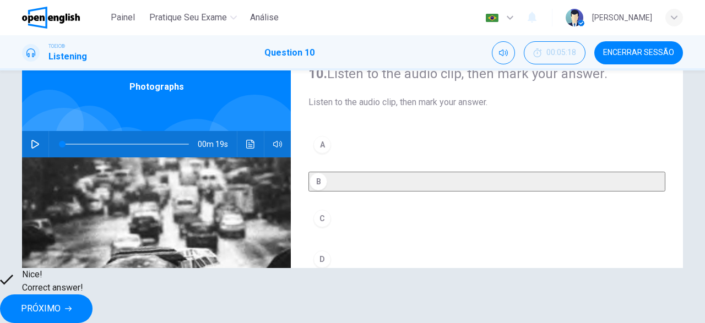 This screenshot has width=705, height=323. I want to click on span: 00m 19s, so click(217, 144).